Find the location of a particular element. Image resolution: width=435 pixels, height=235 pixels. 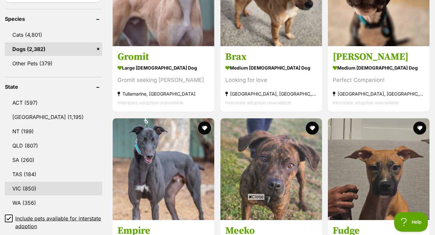

a: Dogs (2,382) is located at coordinates (54, 49).